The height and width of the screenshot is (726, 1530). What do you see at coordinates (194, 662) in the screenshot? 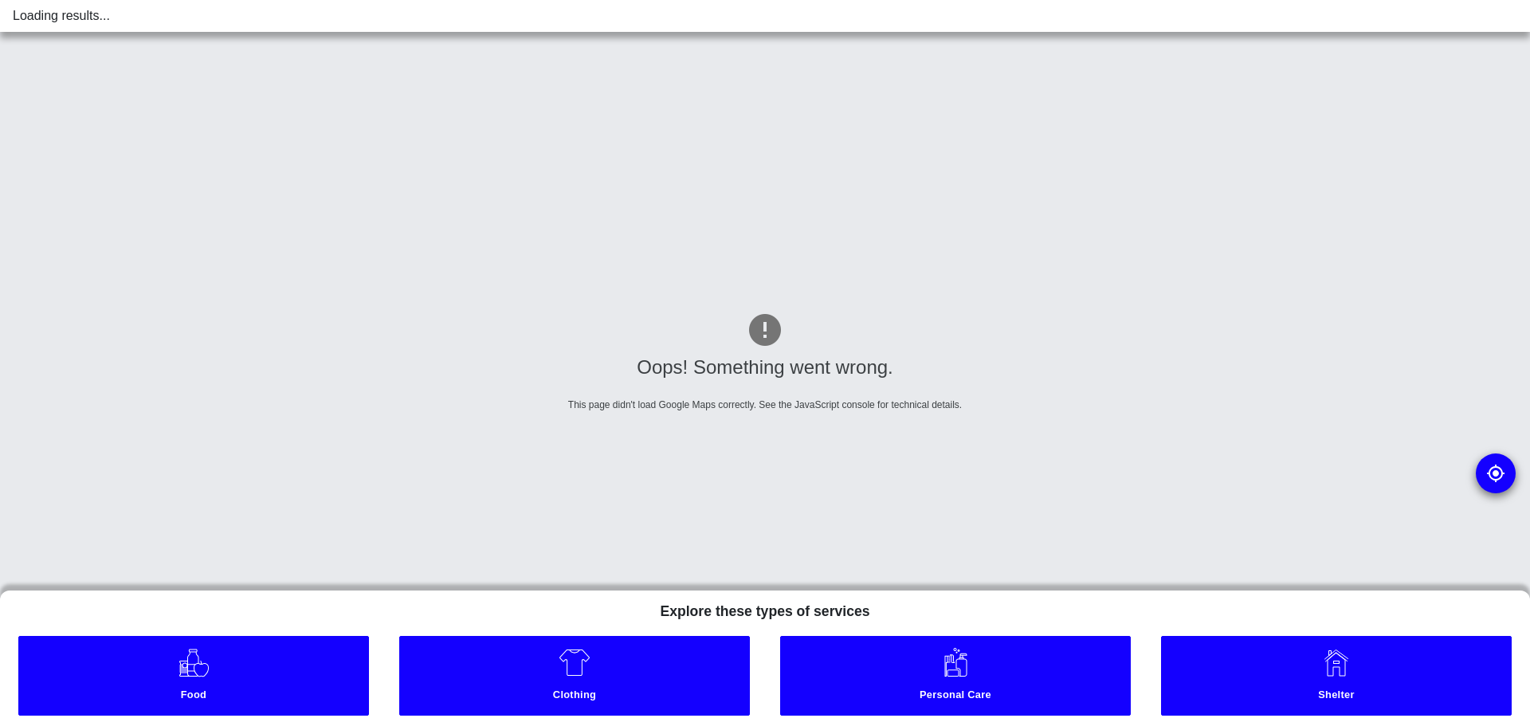
I see `img: Food` at bounding box center [194, 662].